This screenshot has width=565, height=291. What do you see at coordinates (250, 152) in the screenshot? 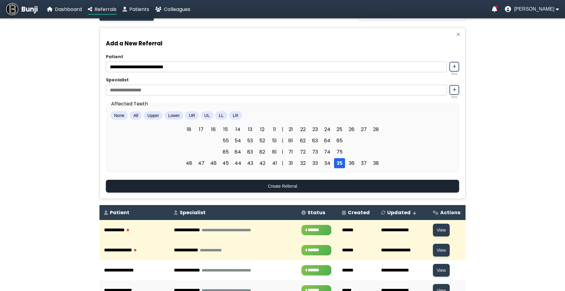
I see `span: 83` at bounding box center [250, 152].